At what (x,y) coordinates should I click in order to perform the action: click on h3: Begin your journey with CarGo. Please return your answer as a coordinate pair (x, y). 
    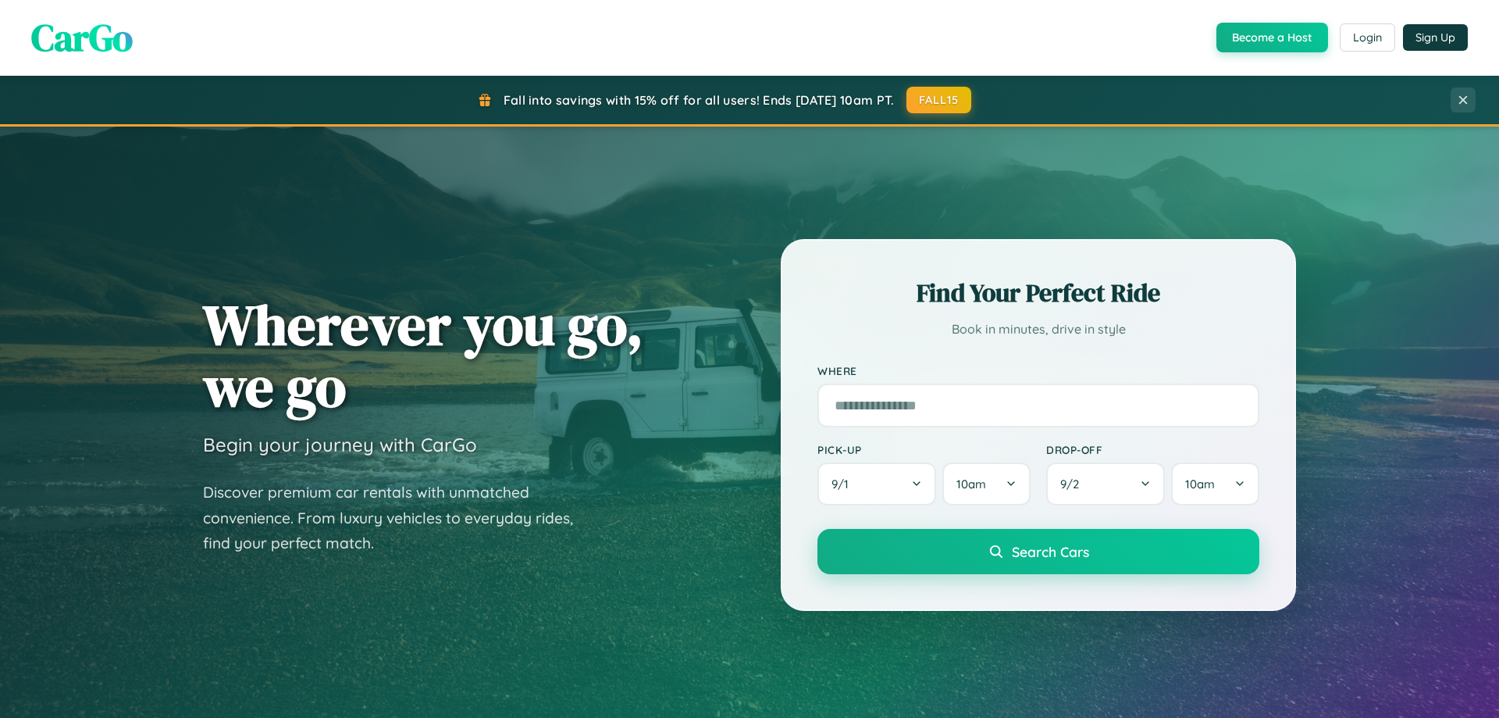
    Looking at the image, I should click on (340, 444).